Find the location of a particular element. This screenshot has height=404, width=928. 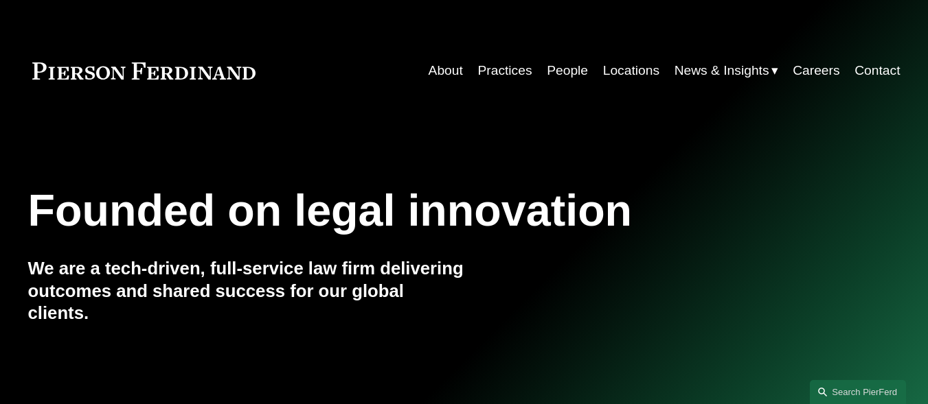

h4: We are a tech-driven, full-service law firm delivering outcomes and shared success for our global... is located at coordinates (246, 291).